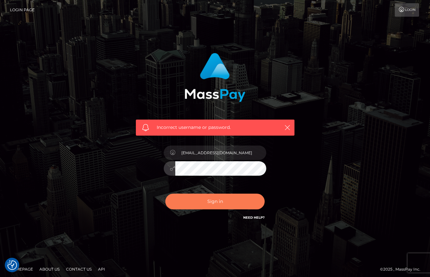 The height and width of the screenshot is (277, 430). Describe the element at coordinates (12, 265) in the screenshot. I see `button: Consent Preferences` at that location.